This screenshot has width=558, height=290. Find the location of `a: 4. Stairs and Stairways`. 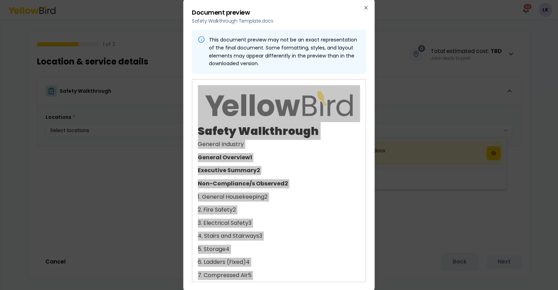

a: 4. Stairs and Stairways is located at coordinates (229, 236).